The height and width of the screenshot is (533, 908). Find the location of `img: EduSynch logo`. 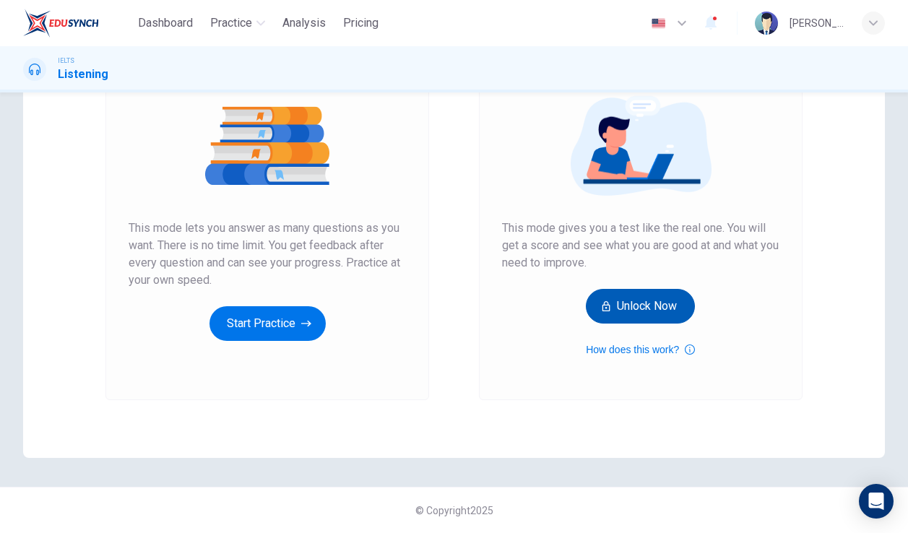

img: EduSynch logo is located at coordinates (61, 23).